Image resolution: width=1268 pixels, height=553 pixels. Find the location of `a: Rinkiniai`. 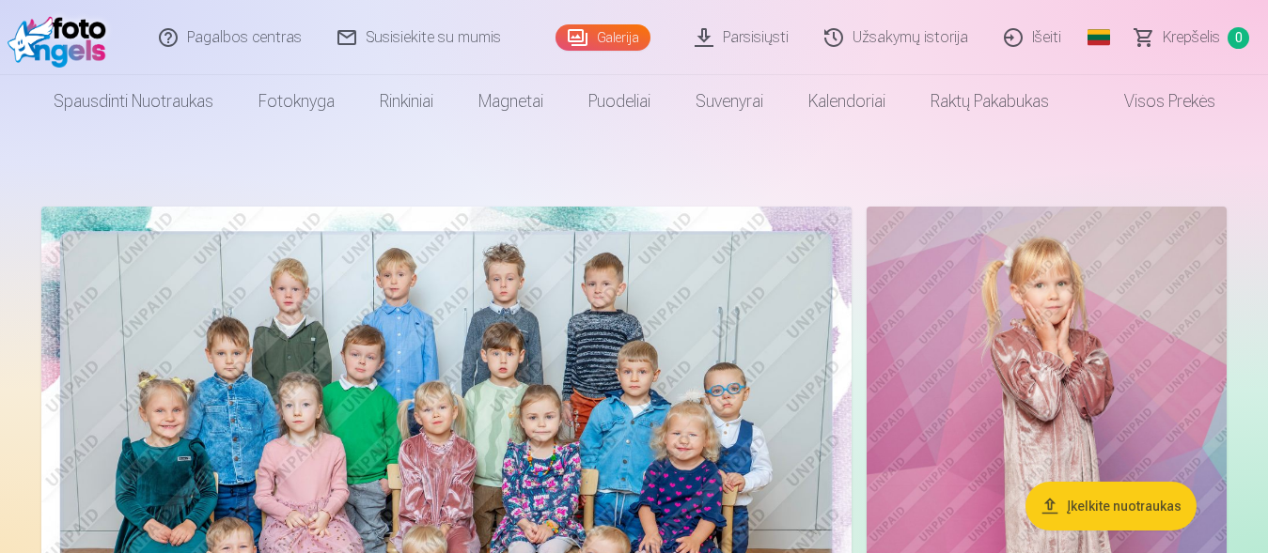

a: Rinkiniai is located at coordinates (406, 101).